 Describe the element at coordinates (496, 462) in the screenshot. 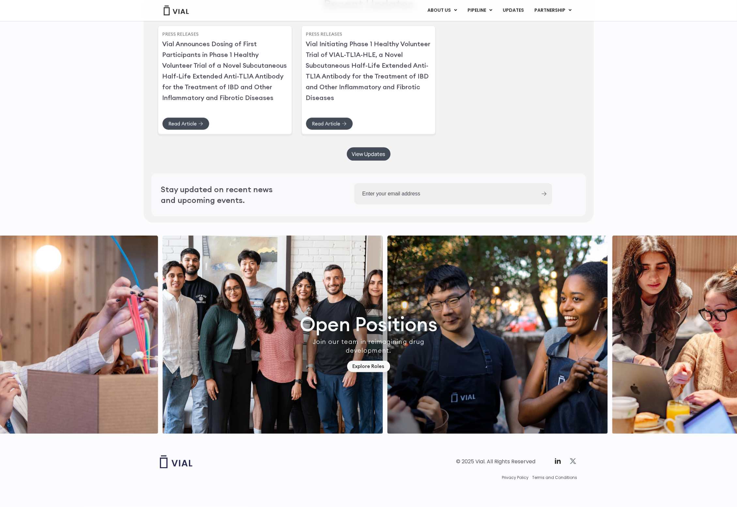

I see `div: © 2025 Vial. All Rights Reserved` at that location.